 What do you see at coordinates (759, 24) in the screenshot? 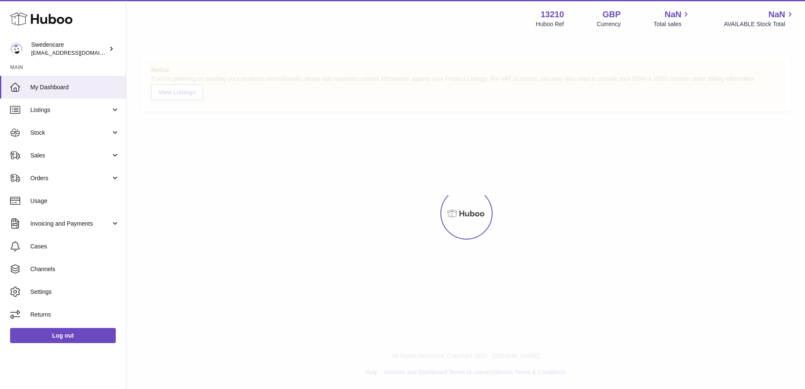
I see `span: AVAILABLE Stock Total` at bounding box center [759, 24].